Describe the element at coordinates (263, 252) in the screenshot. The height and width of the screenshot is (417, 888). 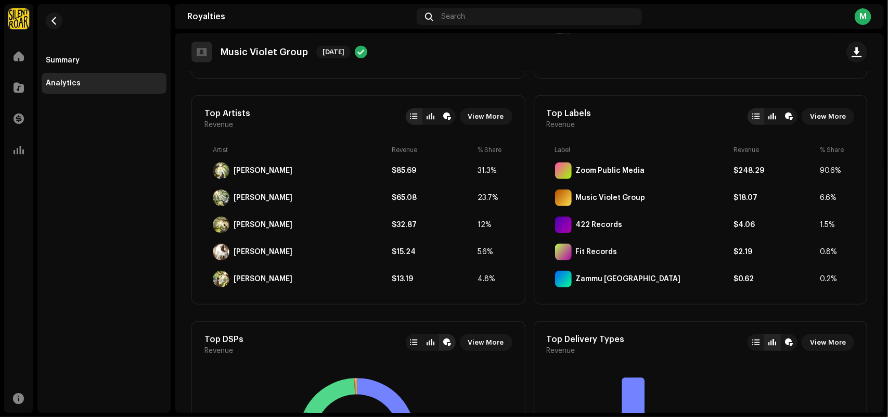
I see `div: Hafiz Muhammad Shehzad` at that location.